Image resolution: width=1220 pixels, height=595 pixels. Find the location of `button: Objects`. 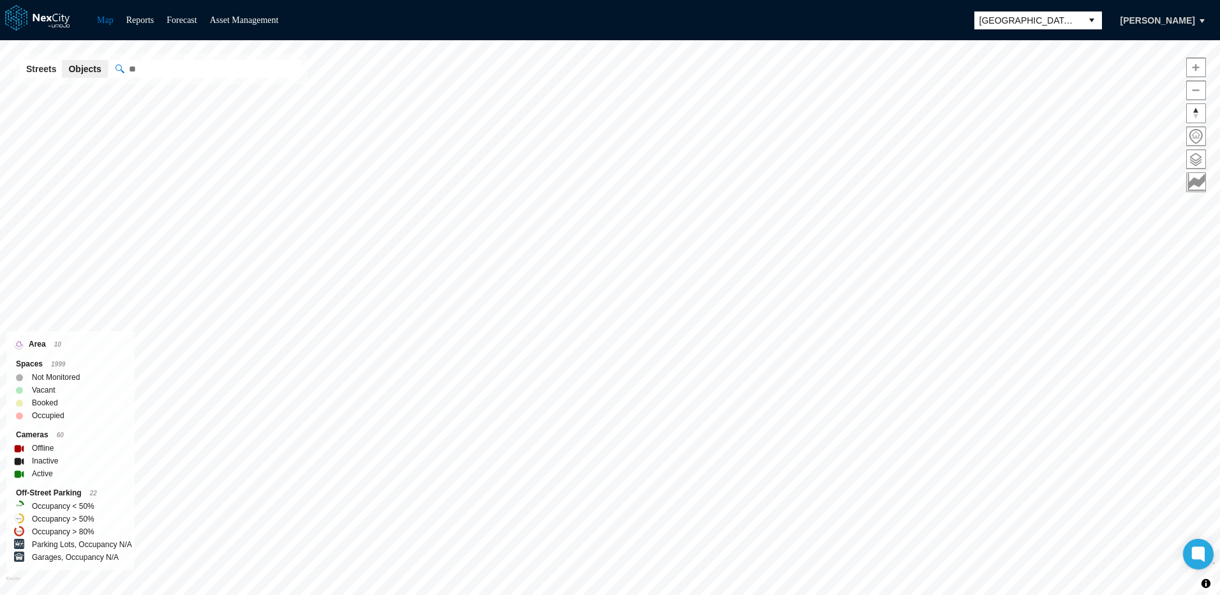

button: Objects is located at coordinates (84, 69).